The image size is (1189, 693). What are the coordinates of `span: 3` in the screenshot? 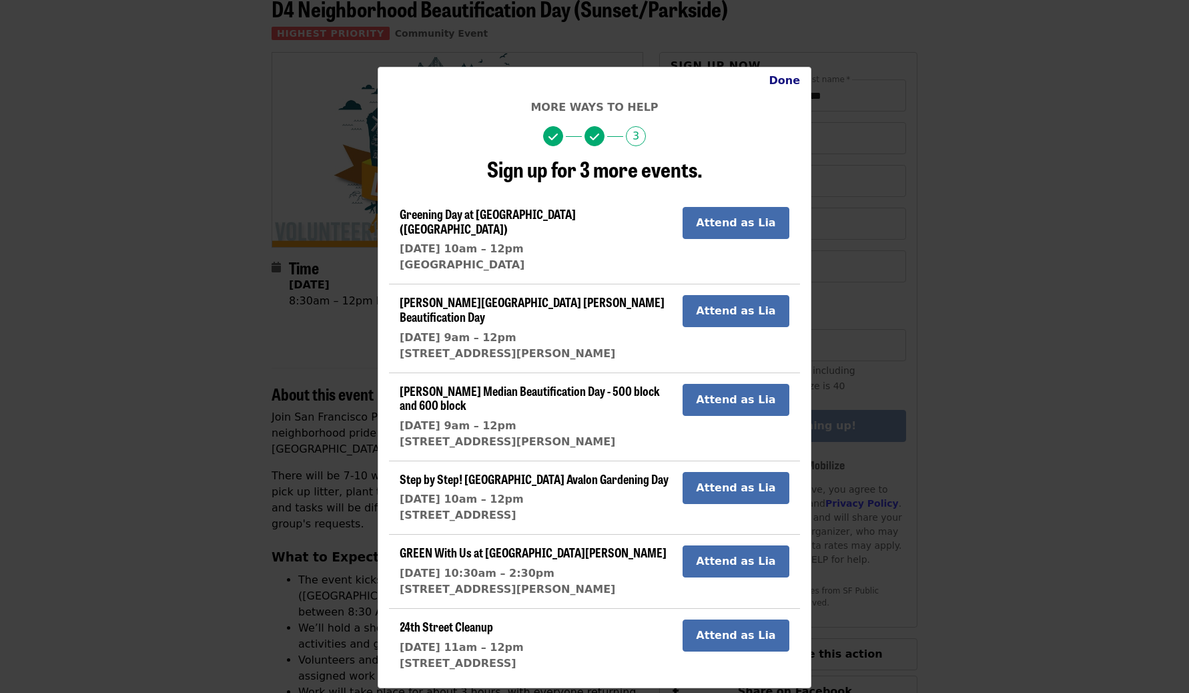 It's located at (636, 136).